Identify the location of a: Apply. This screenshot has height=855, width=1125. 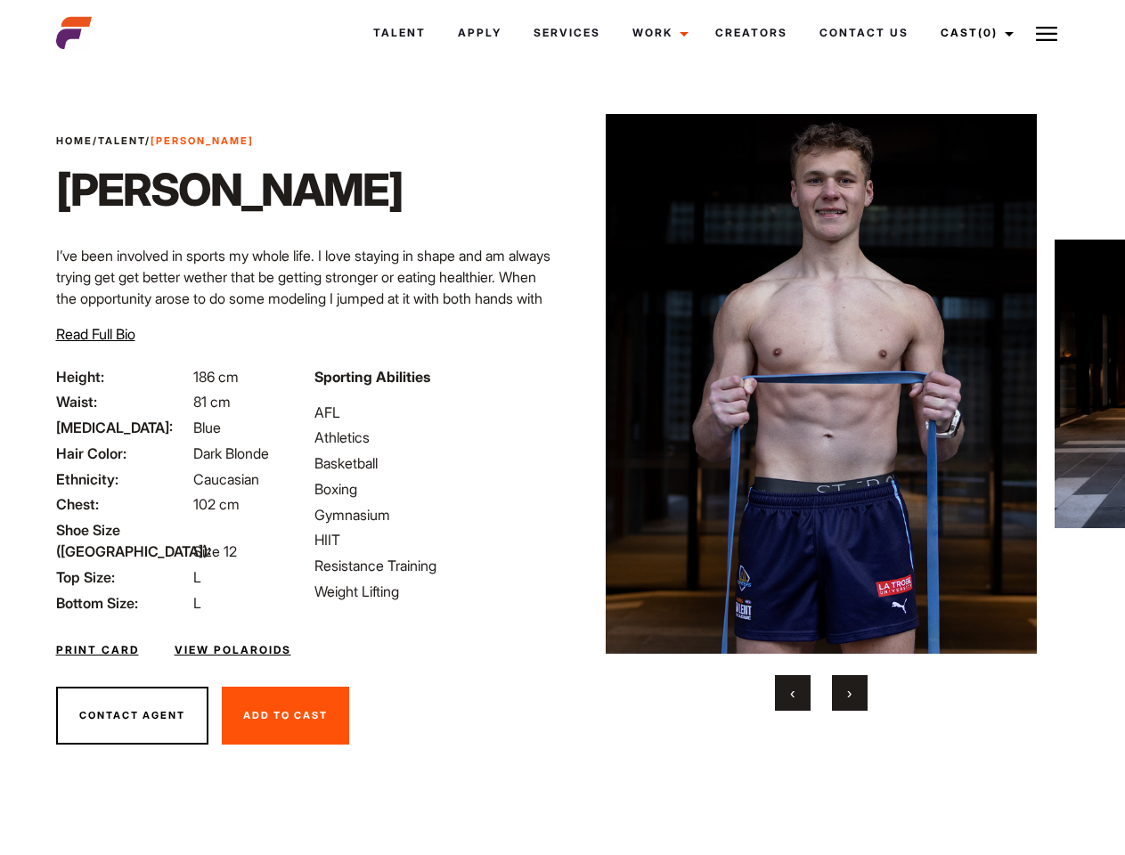
(479, 33).